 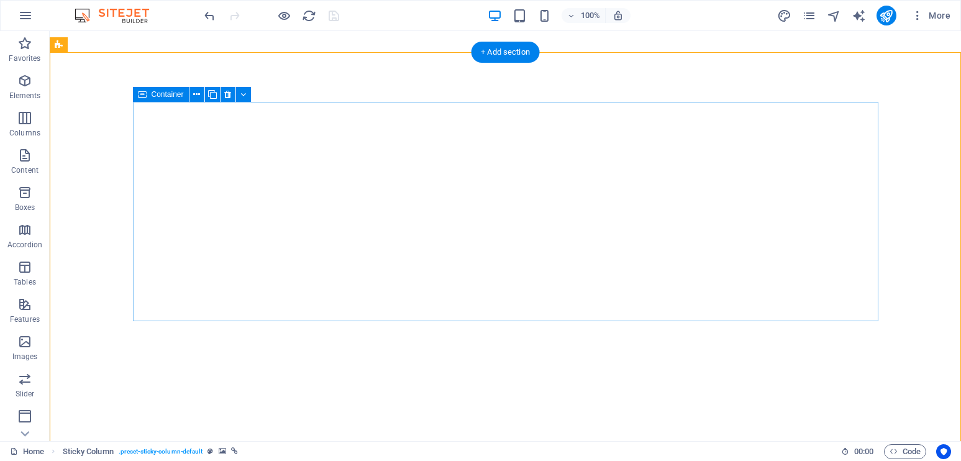 I want to click on p: Boxes, so click(x=25, y=208).